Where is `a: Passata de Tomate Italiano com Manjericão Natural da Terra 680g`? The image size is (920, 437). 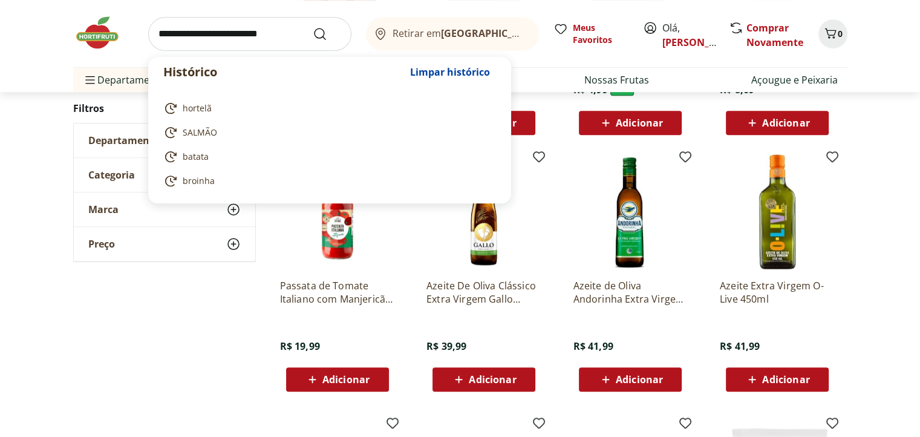
a: Passata de Tomate Italiano com Manjericão Natural da Terra 680g is located at coordinates (337, 292).